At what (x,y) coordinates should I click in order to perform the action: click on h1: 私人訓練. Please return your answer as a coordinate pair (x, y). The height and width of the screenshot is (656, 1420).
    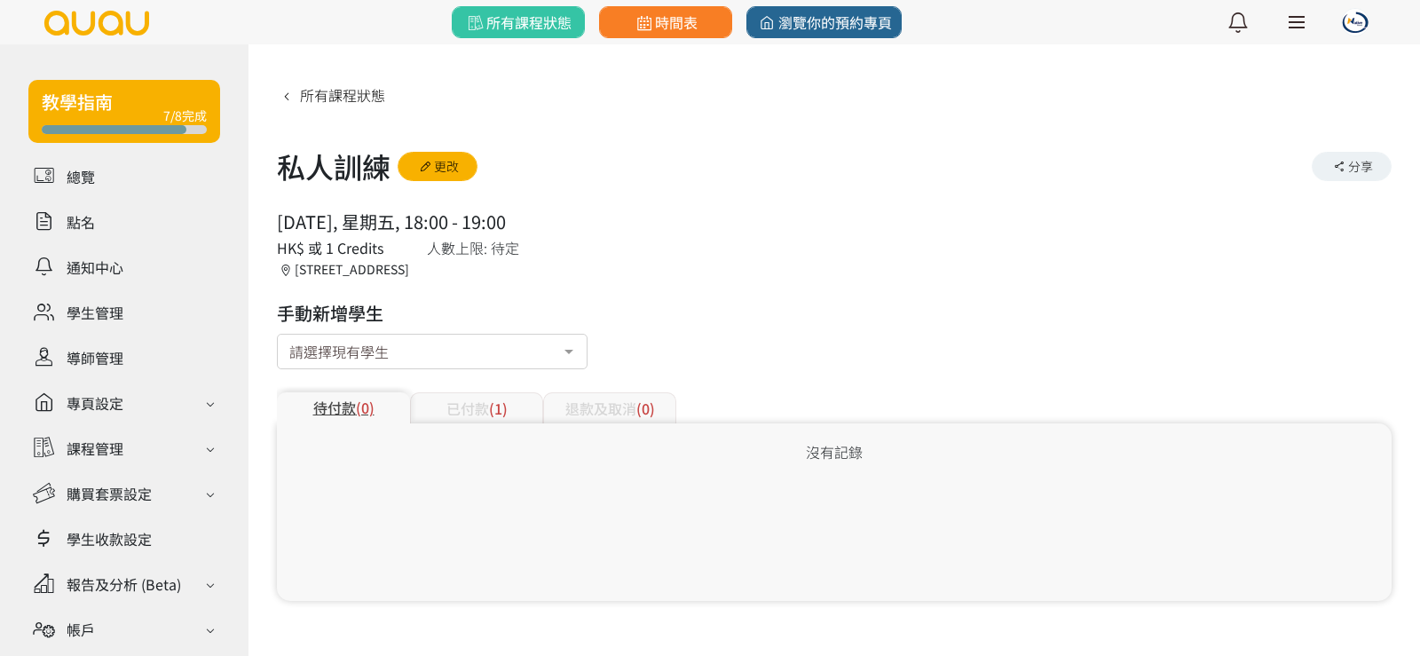
    Looking at the image, I should click on (334, 166).